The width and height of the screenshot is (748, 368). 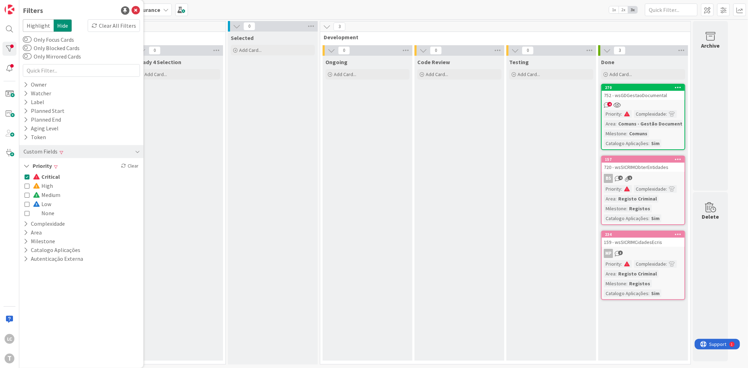 What do you see at coordinates (35, 137) in the screenshot?
I see `div: Token` at bounding box center [35, 137].